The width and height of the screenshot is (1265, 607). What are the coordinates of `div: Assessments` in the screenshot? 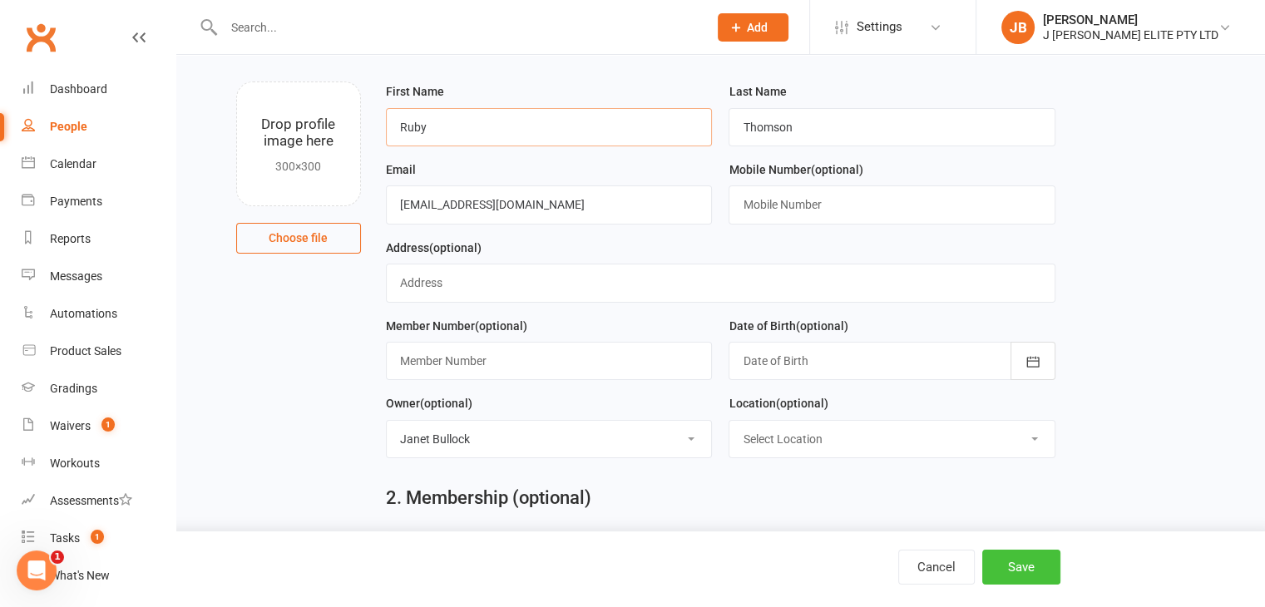 It's located at (91, 501).